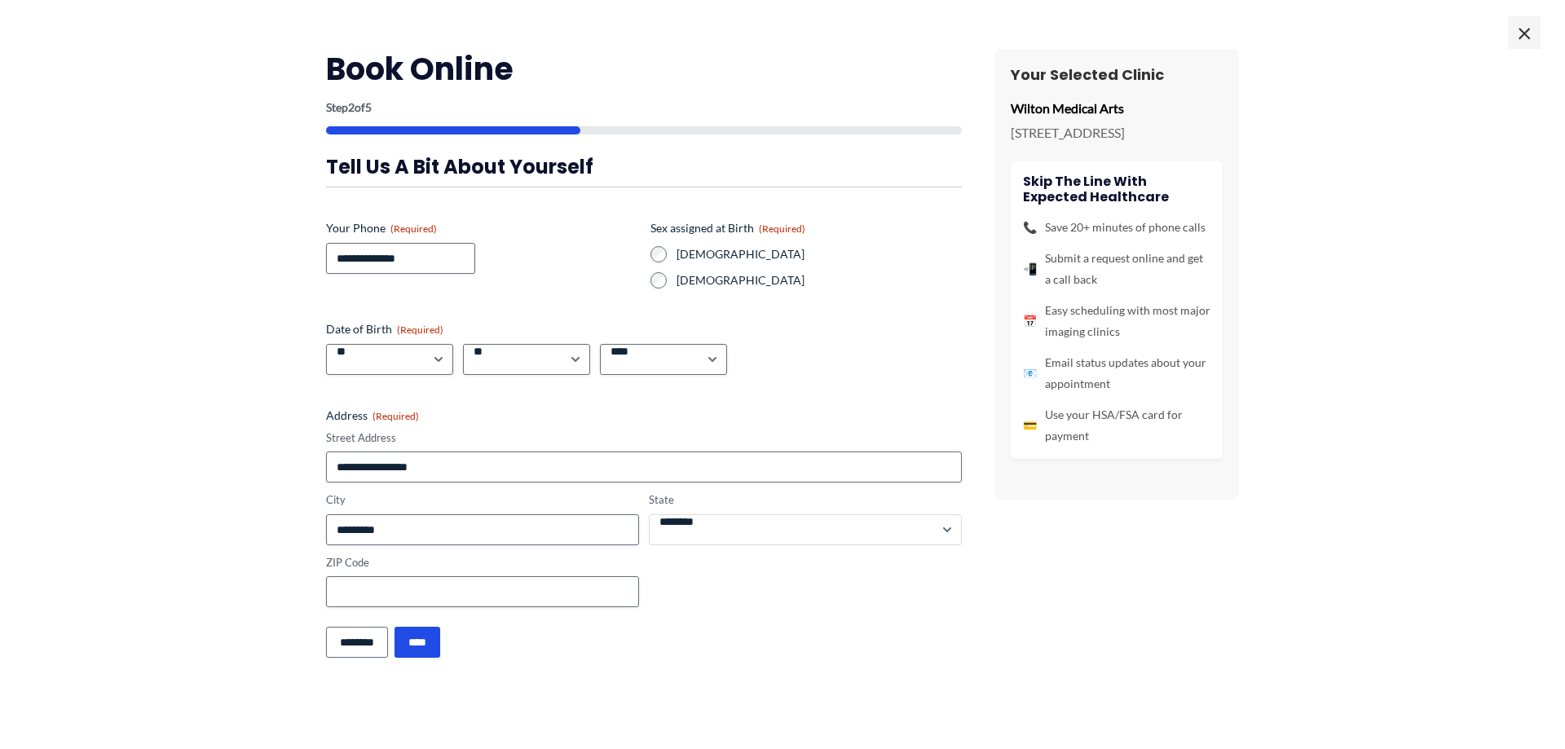 This screenshot has width=1565, height=749. Describe the element at coordinates (1117, 269) in the screenshot. I see `li: Submit a request online and get a call back` at that location.